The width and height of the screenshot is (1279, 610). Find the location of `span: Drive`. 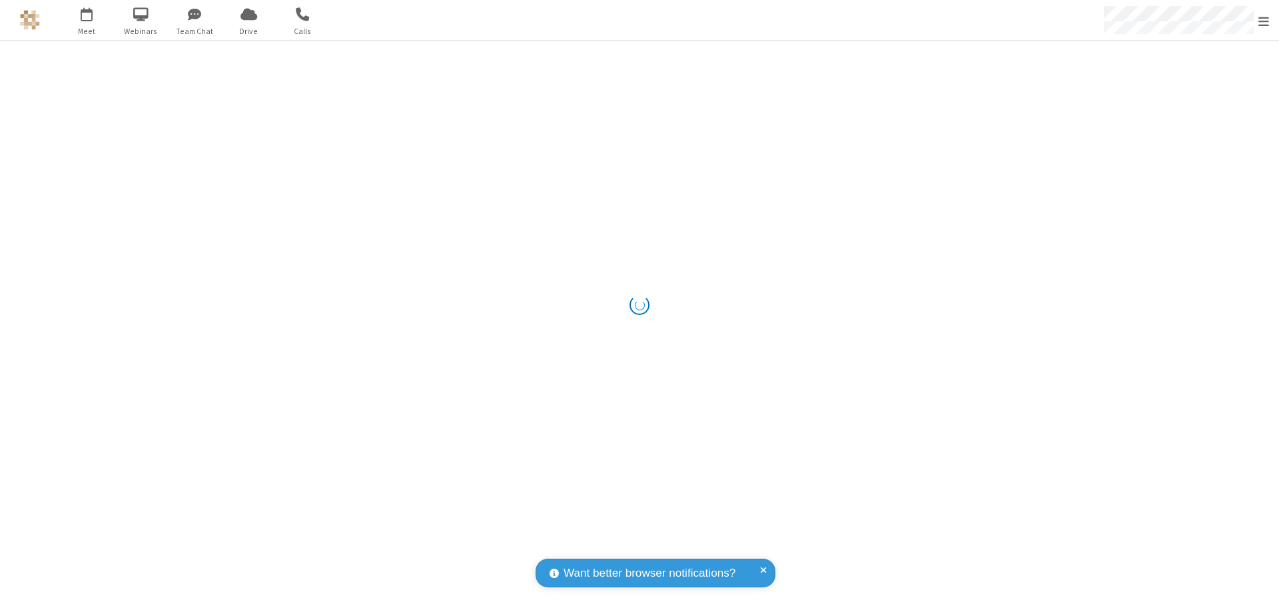

span: Drive is located at coordinates (248, 31).